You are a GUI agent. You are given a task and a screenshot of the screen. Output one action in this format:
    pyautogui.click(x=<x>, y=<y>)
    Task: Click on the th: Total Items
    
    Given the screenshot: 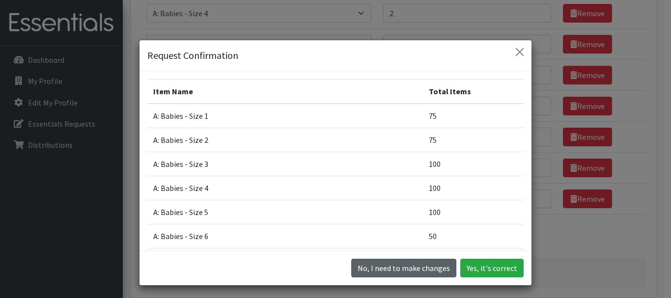 What is the action you would take?
    pyautogui.click(x=473, y=92)
    